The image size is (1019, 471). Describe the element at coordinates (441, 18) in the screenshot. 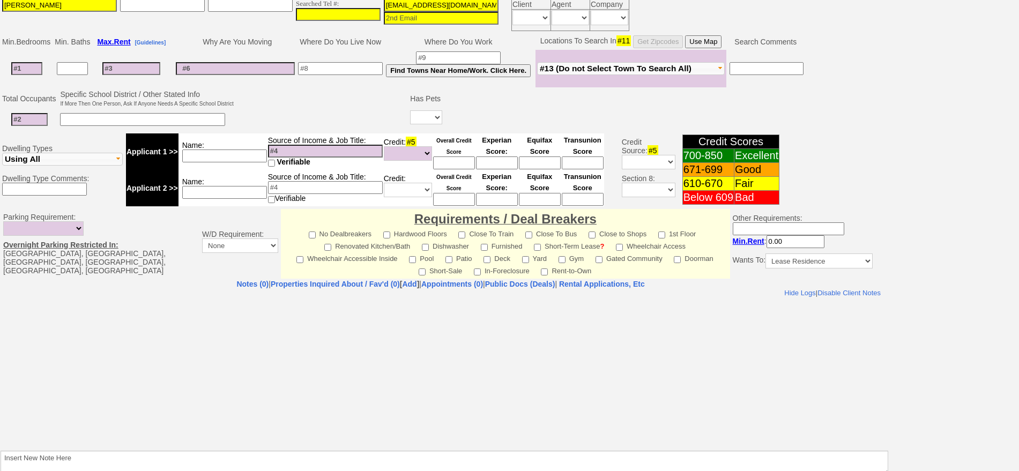

I see `input: 2nd Email` at that location.